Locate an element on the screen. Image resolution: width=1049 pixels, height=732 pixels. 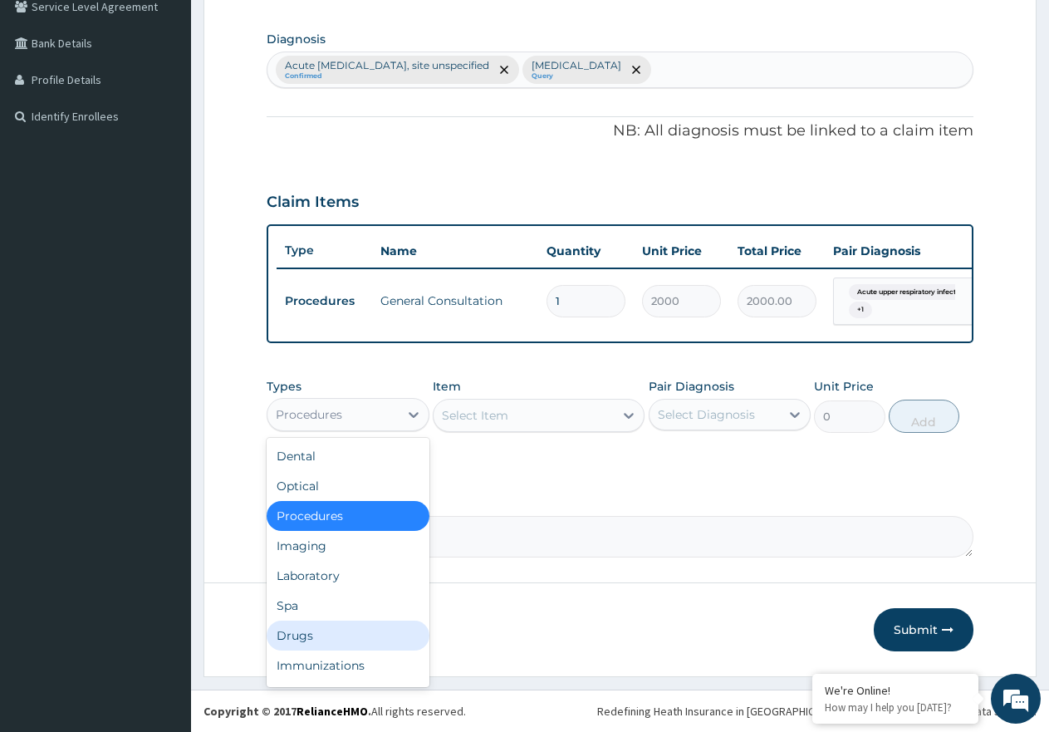
button: Submit is located at coordinates (924, 630).